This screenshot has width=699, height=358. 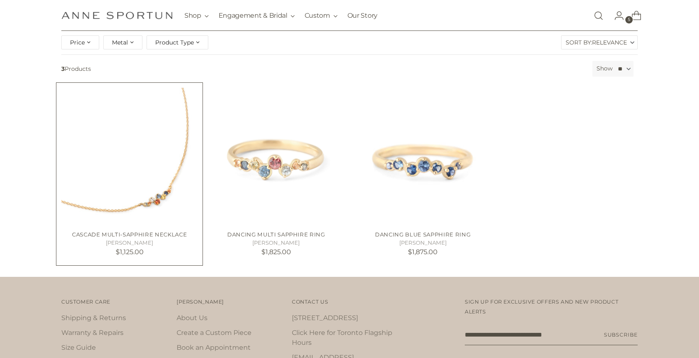 I want to click on img: Cascade Multi-Sapphire Necklace - Anne Sportun Fine Jewellery, so click(x=129, y=156).